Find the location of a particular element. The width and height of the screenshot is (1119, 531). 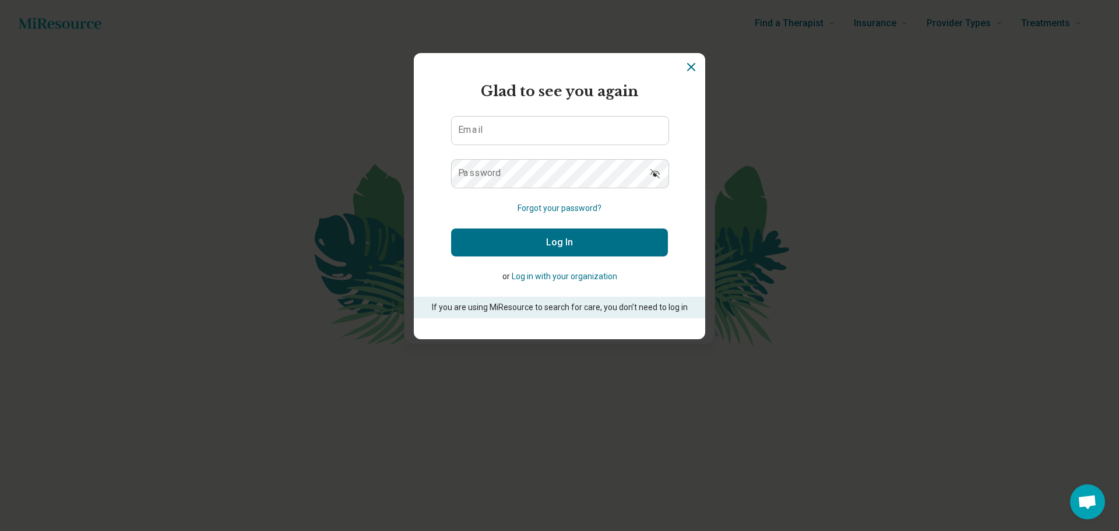

h2: Glad to see you again is located at coordinates (559, 91).